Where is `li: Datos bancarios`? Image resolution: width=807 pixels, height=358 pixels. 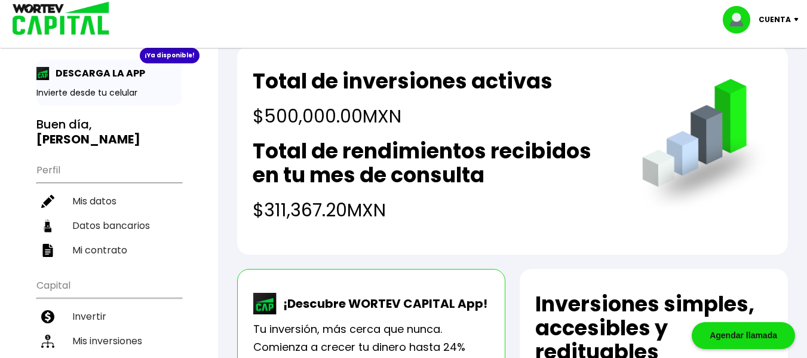
li: Datos bancarios is located at coordinates (109, 225).